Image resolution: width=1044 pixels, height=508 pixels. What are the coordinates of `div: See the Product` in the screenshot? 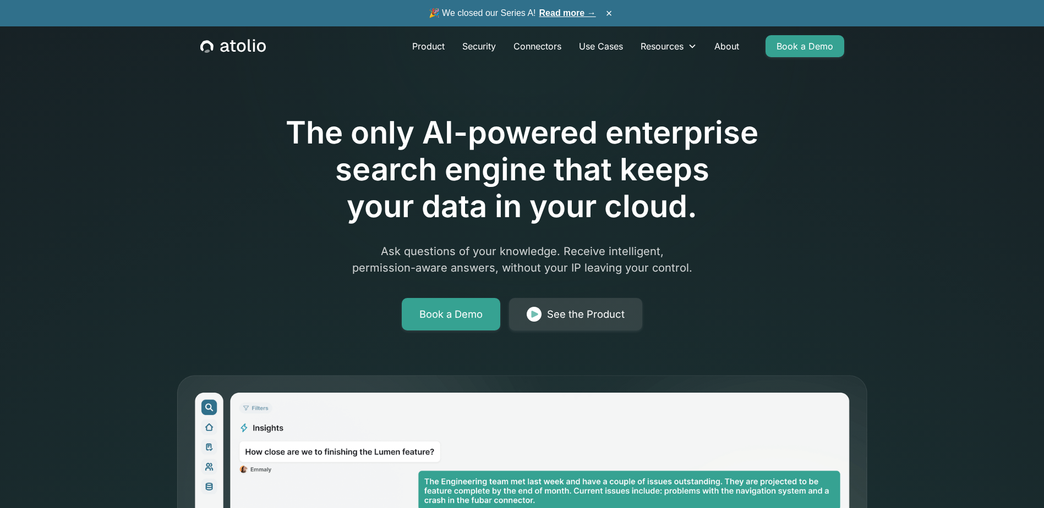 It's located at (585, 315).